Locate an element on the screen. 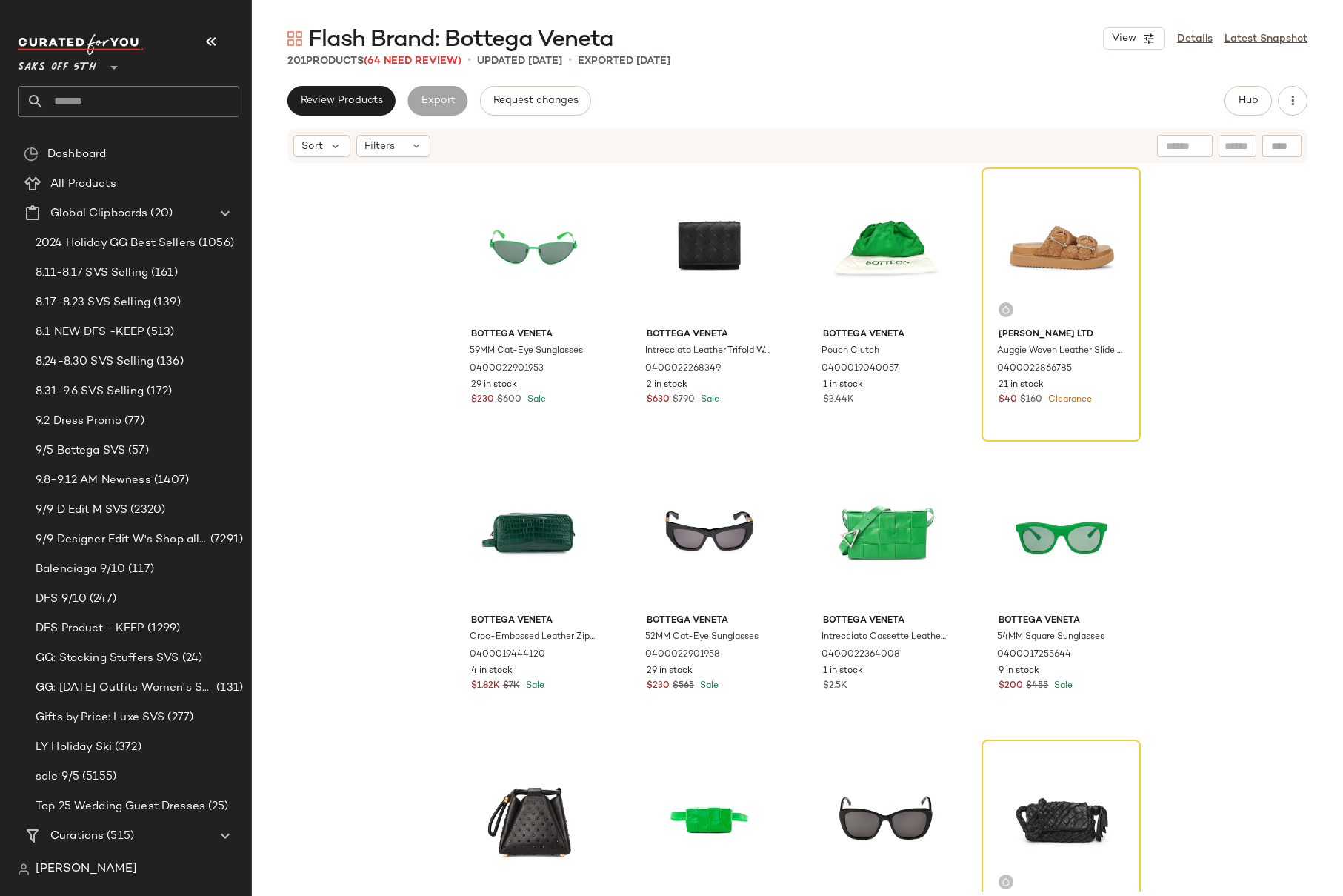  span: sale 9/5 is located at coordinates (57, 777).